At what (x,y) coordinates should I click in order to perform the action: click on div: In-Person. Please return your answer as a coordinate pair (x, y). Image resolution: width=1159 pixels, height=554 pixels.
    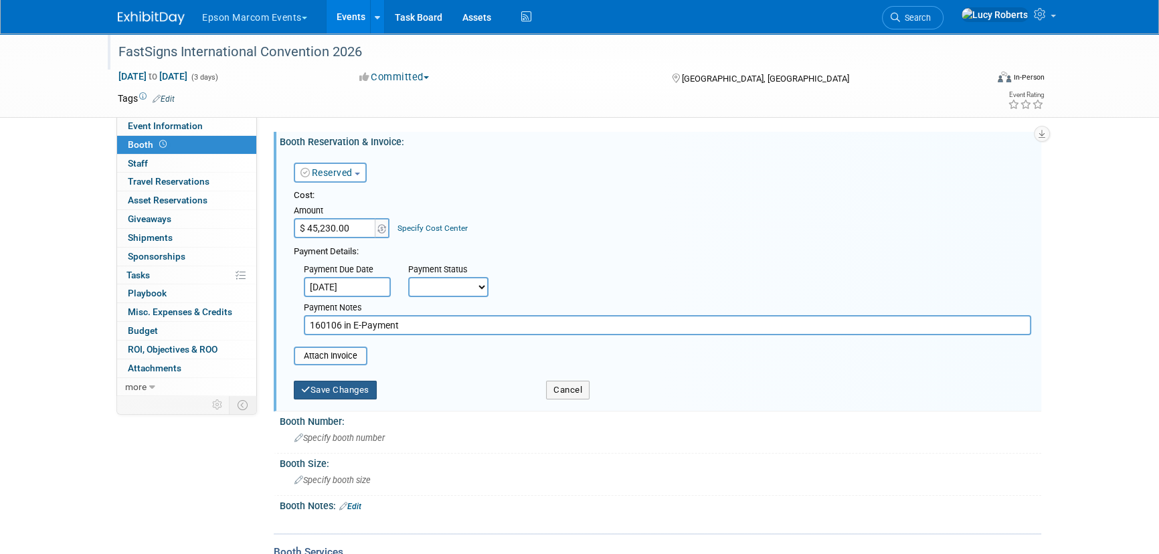
    Looking at the image, I should click on (1029, 77).